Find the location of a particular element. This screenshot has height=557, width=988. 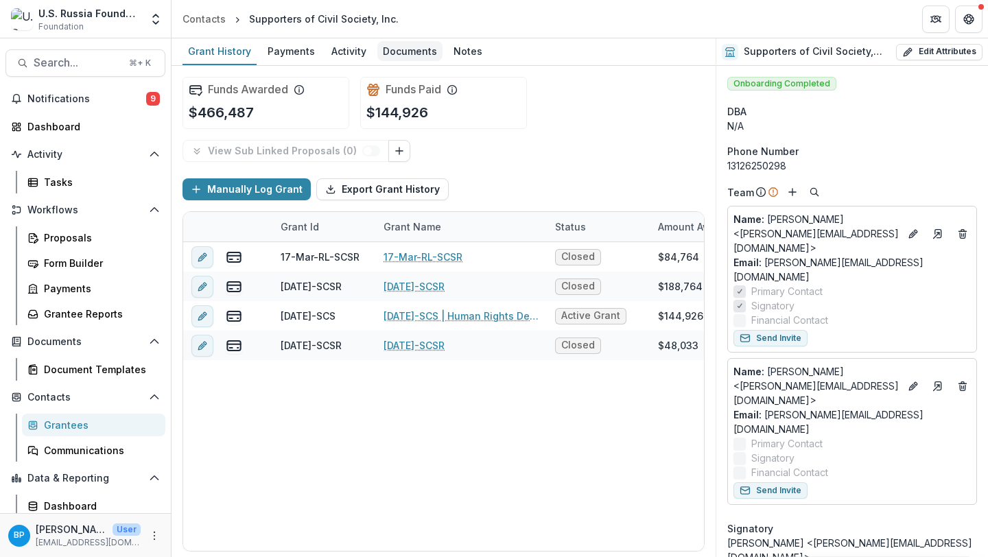

button: Open Workflows is located at coordinates (85, 210).